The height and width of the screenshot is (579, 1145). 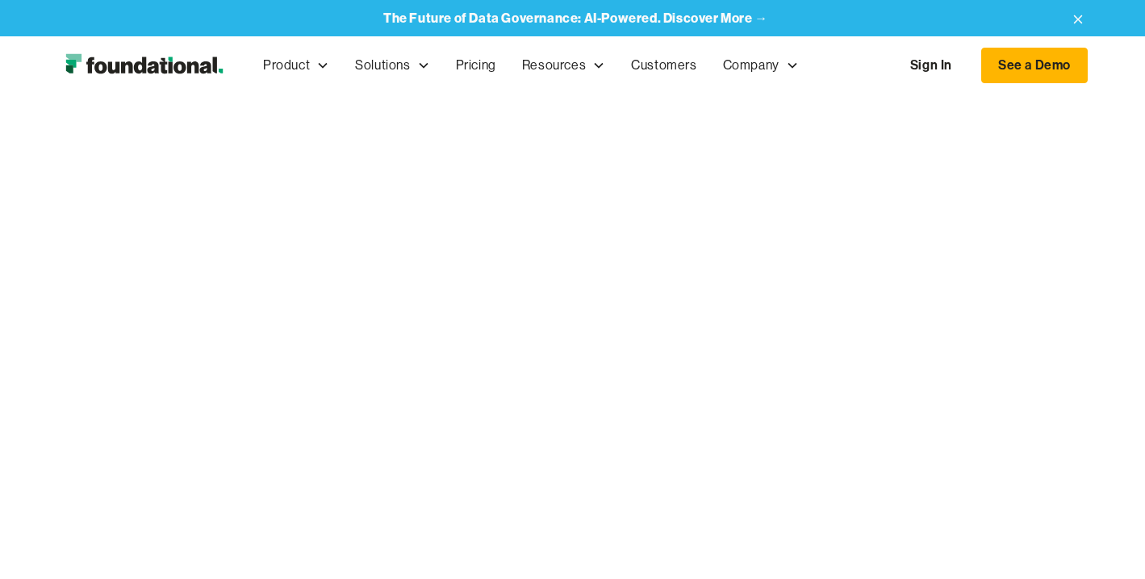 What do you see at coordinates (144, 65) in the screenshot?
I see `img: Foundational Logo` at bounding box center [144, 65].